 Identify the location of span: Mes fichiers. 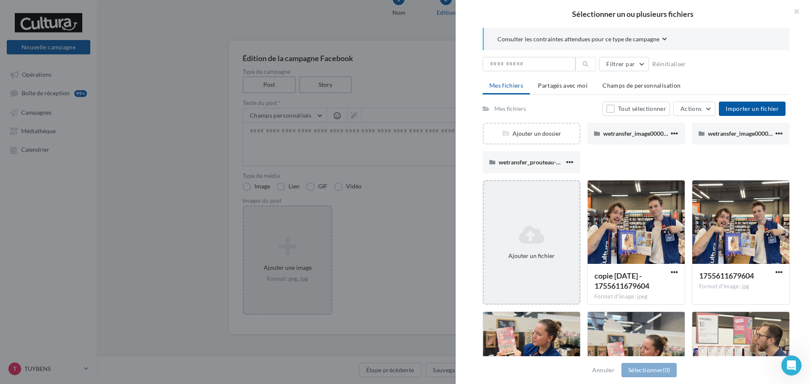
(506, 85).